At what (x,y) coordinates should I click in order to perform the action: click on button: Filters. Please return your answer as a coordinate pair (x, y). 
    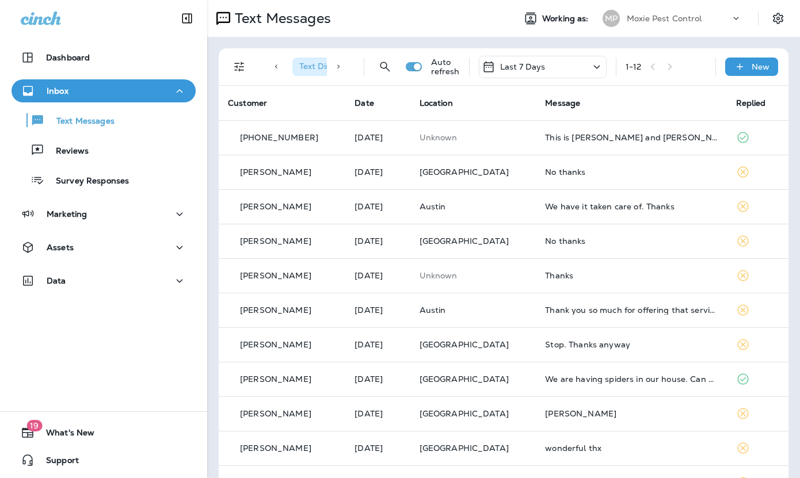
    Looking at the image, I should click on (240, 67).